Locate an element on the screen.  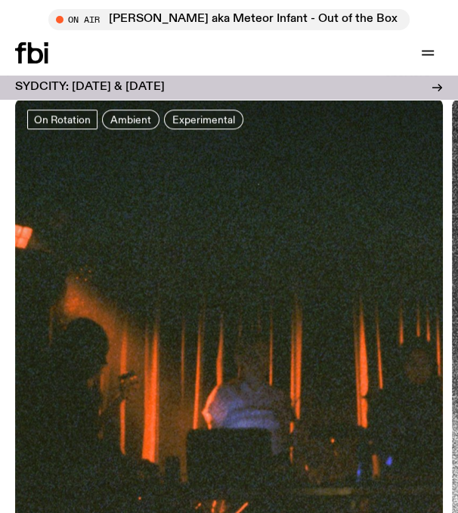
a: Experimental is located at coordinates (203, 119).